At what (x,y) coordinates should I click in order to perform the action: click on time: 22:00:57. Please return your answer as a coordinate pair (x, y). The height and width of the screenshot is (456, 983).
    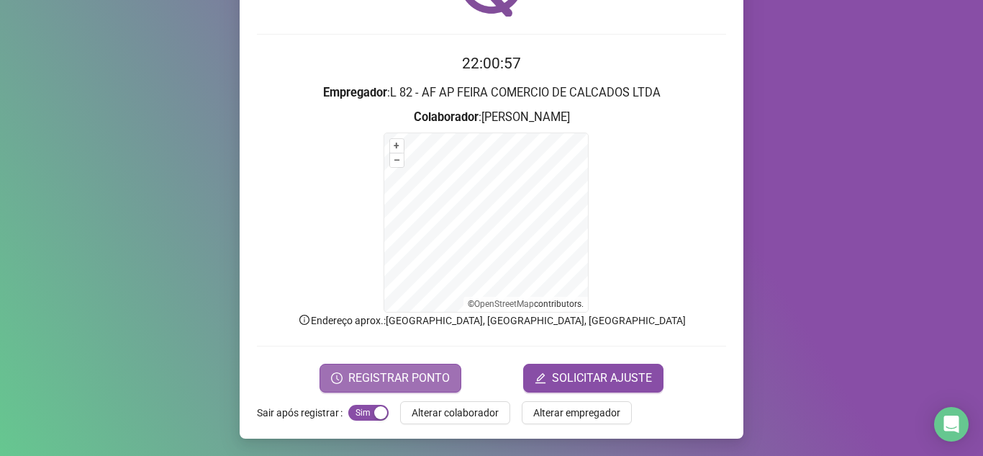
    Looking at the image, I should click on (492, 63).